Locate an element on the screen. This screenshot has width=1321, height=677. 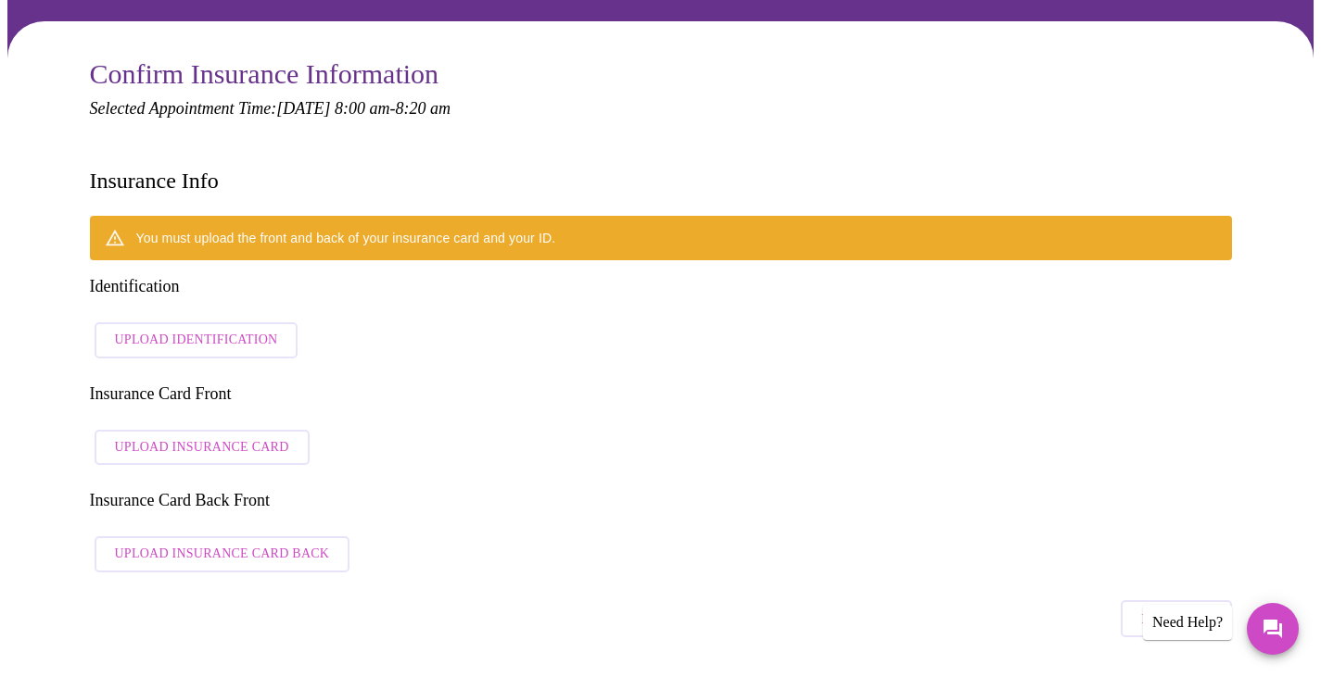
h3: Identification is located at coordinates (661, 286).